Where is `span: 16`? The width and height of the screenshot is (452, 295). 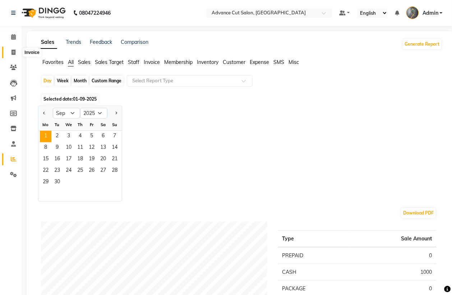 span: 16 is located at coordinates (57, 159).